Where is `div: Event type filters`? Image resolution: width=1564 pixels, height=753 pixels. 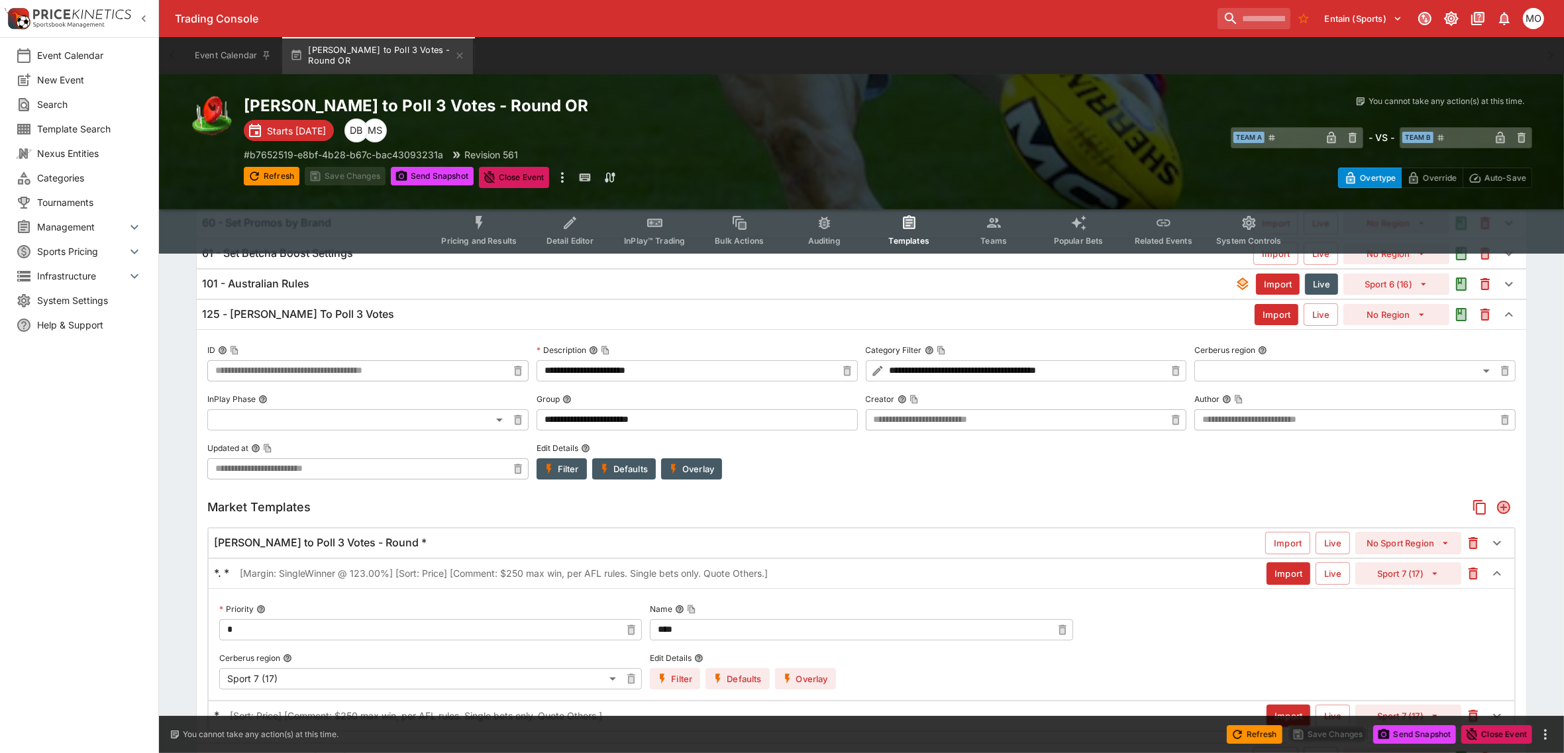
div: Event type filters is located at coordinates (861, 230).